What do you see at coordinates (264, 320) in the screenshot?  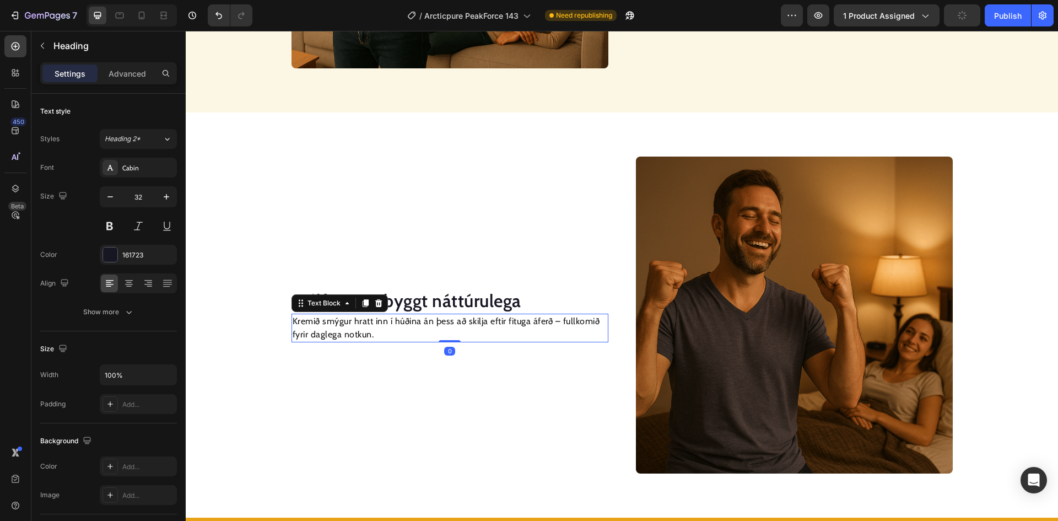 I see `div: 0` at bounding box center [264, 320].